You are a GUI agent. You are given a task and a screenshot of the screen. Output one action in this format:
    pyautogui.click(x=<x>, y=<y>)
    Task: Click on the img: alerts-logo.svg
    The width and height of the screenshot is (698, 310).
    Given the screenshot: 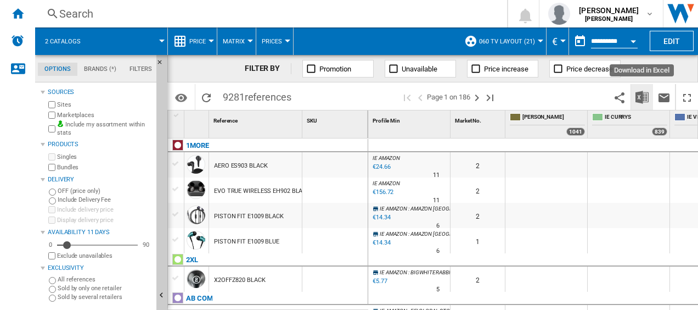 What is the action you would take?
    pyautogui.click(x=18, y=41)
    